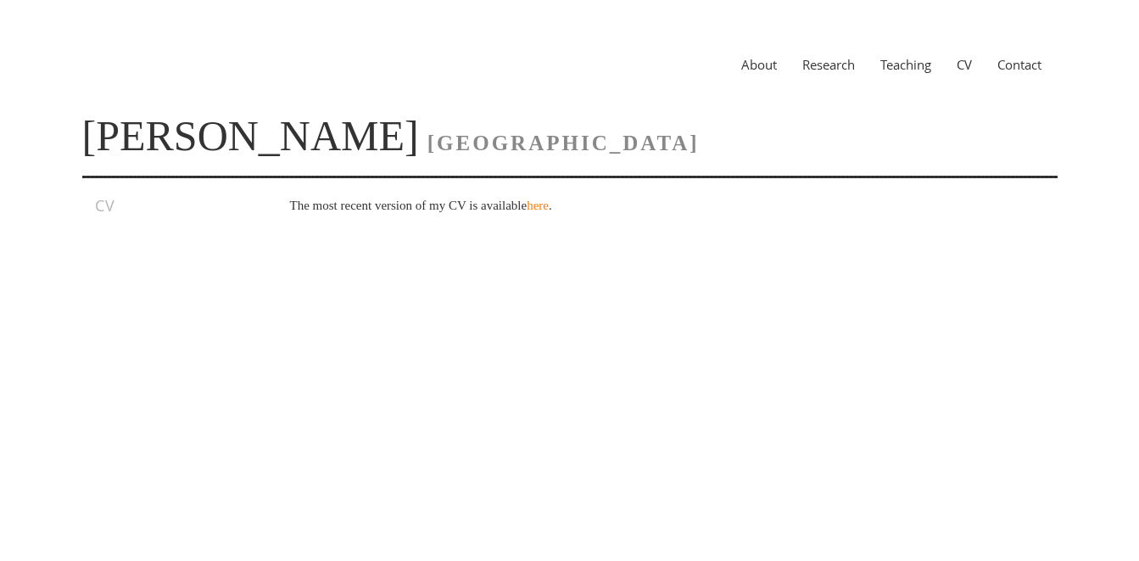  Describe the element at coordinates (906, 64) in the screenshot. I see `a: Teaching` at that location.